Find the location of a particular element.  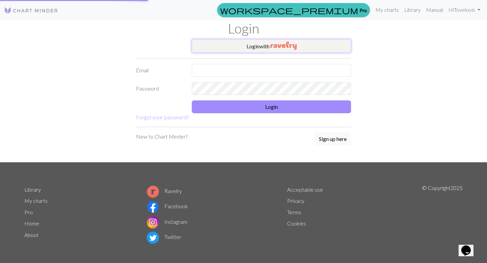

span: workspace_premium is located at coordinates (289, 10).